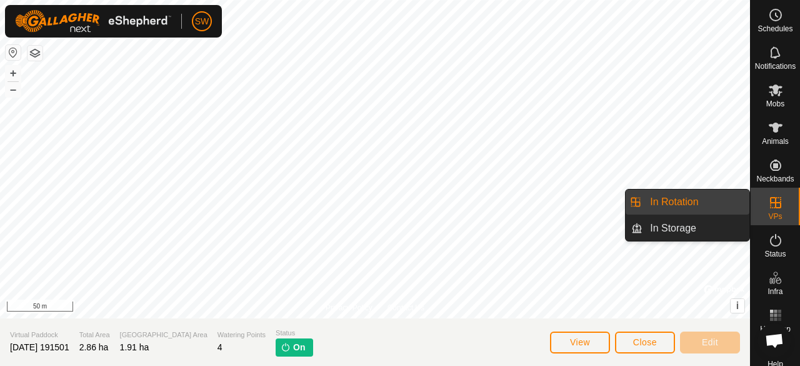 This screenshot has height=366, width=800. What do you see at coordinates (774, 340) in the screenshot?
I see `div: Open chat` at bounding box center [774, 340].